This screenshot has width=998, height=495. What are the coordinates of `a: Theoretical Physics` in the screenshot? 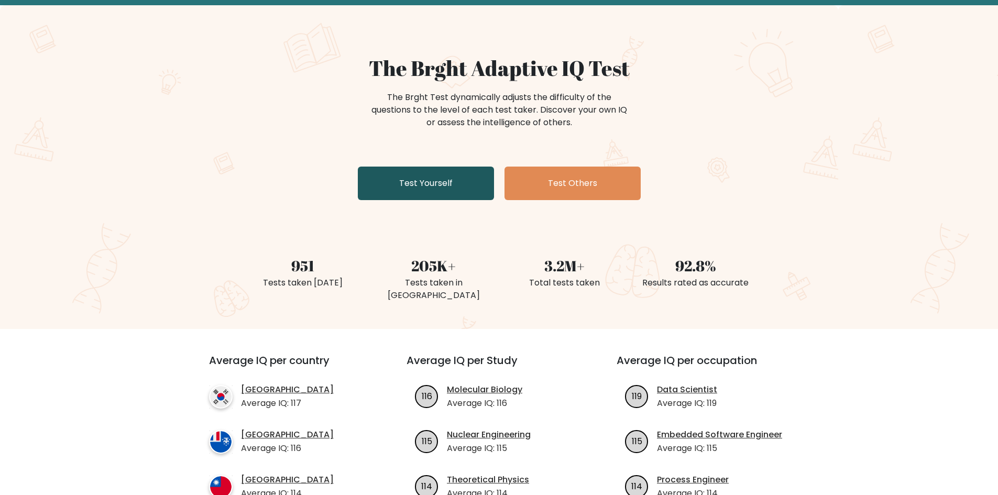 It's located at (488, 480).